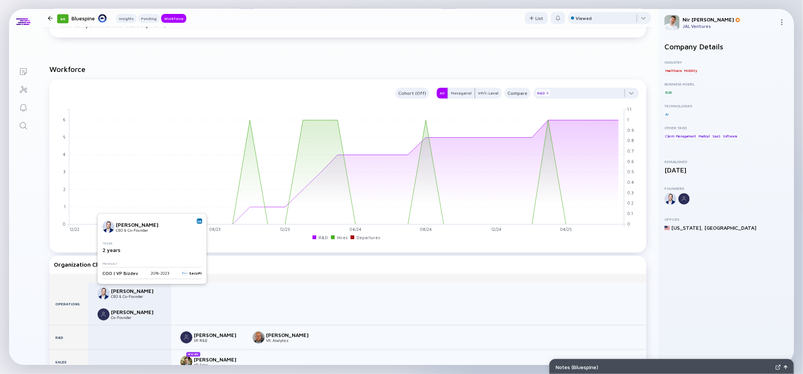 The height and width of the screenshot is (374, 803). I want to click on tspan: 0.7, so click(631, 151).